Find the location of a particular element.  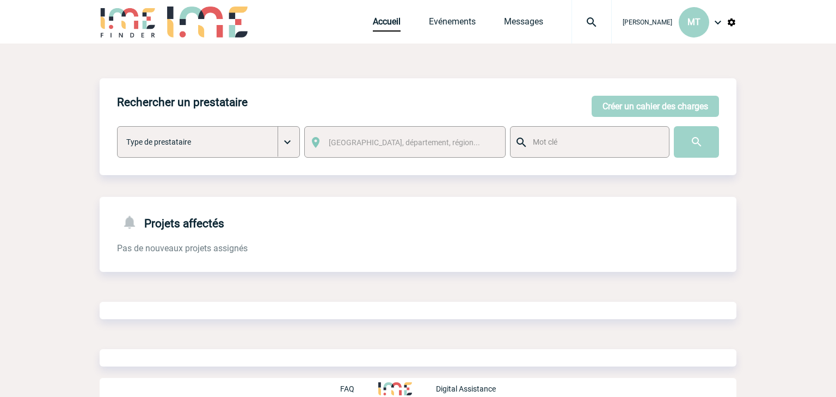

h4: Rechercher un prestataire is located at coordinates (182, 102).